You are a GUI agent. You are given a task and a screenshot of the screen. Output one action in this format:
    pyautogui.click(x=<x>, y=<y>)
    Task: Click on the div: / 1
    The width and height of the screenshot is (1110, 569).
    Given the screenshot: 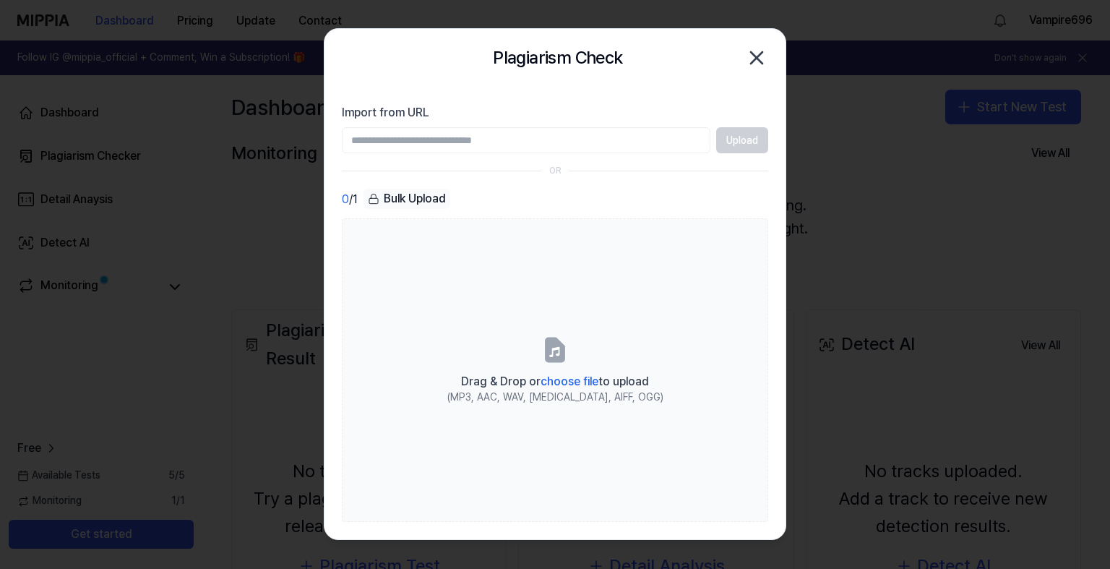 What is the action you would take?
    pyautogui.click(x=350, y=199)
    